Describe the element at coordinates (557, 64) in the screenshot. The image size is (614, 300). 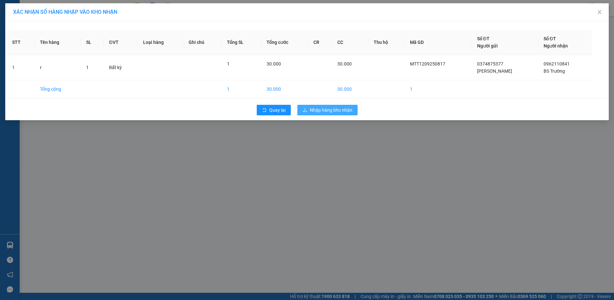
I see `span: 0962110841` at that location.